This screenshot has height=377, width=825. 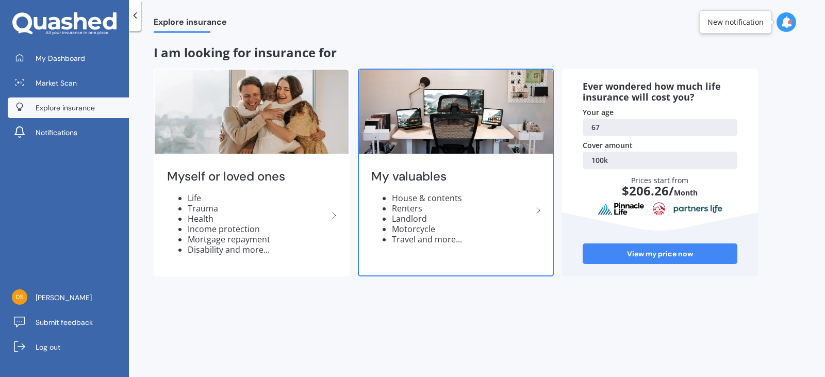 I want to click on li: Income protection, so click(x=258, y=229).